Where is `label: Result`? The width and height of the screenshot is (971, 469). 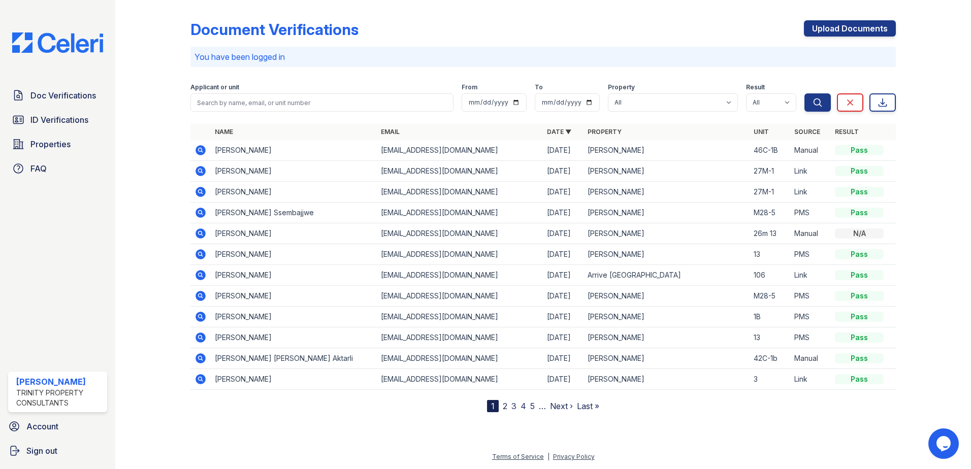 label: Result is located at coordinates (755, 87).